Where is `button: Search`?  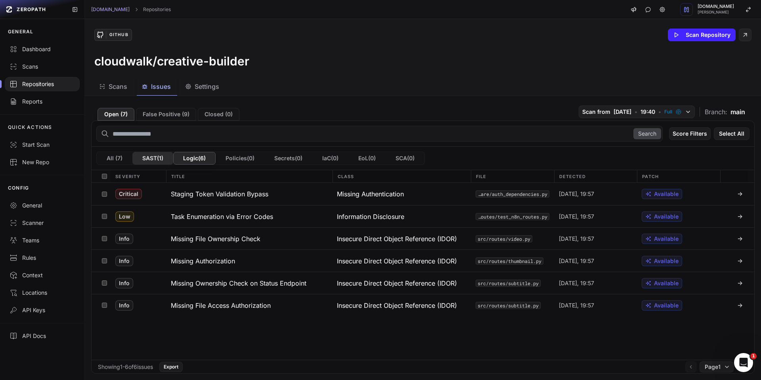
button: Search is located at coordinates (647, 134).